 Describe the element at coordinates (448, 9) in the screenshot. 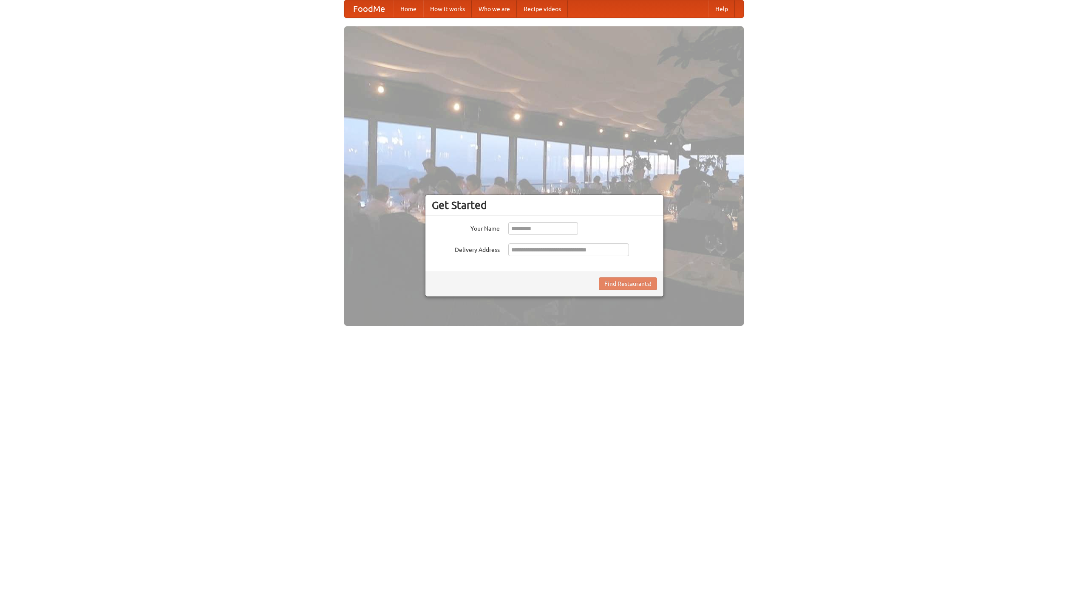

I see `a: How it works` at that location.